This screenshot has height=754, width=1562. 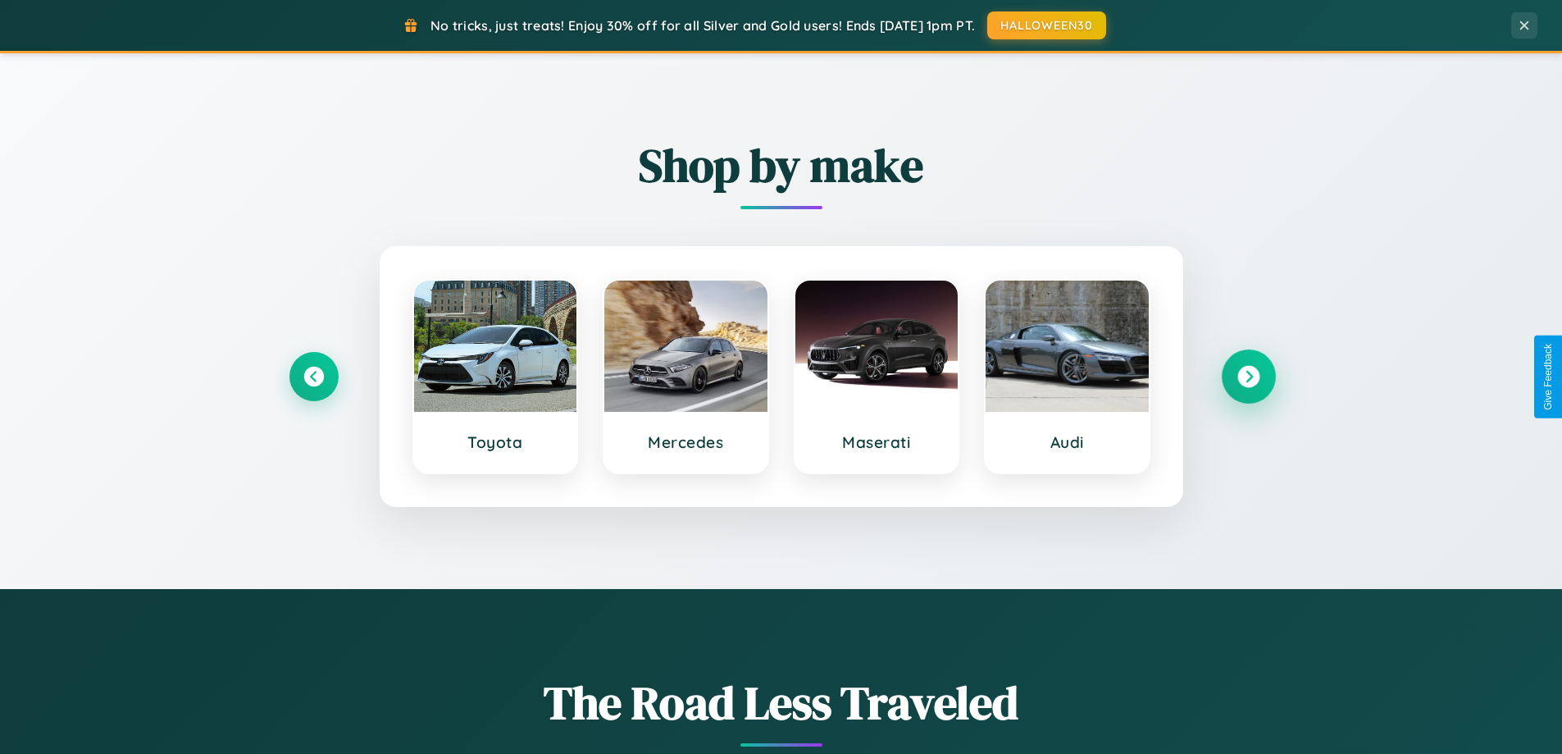 I want to click on h2: Shop by make, so click(x=782, y=165).